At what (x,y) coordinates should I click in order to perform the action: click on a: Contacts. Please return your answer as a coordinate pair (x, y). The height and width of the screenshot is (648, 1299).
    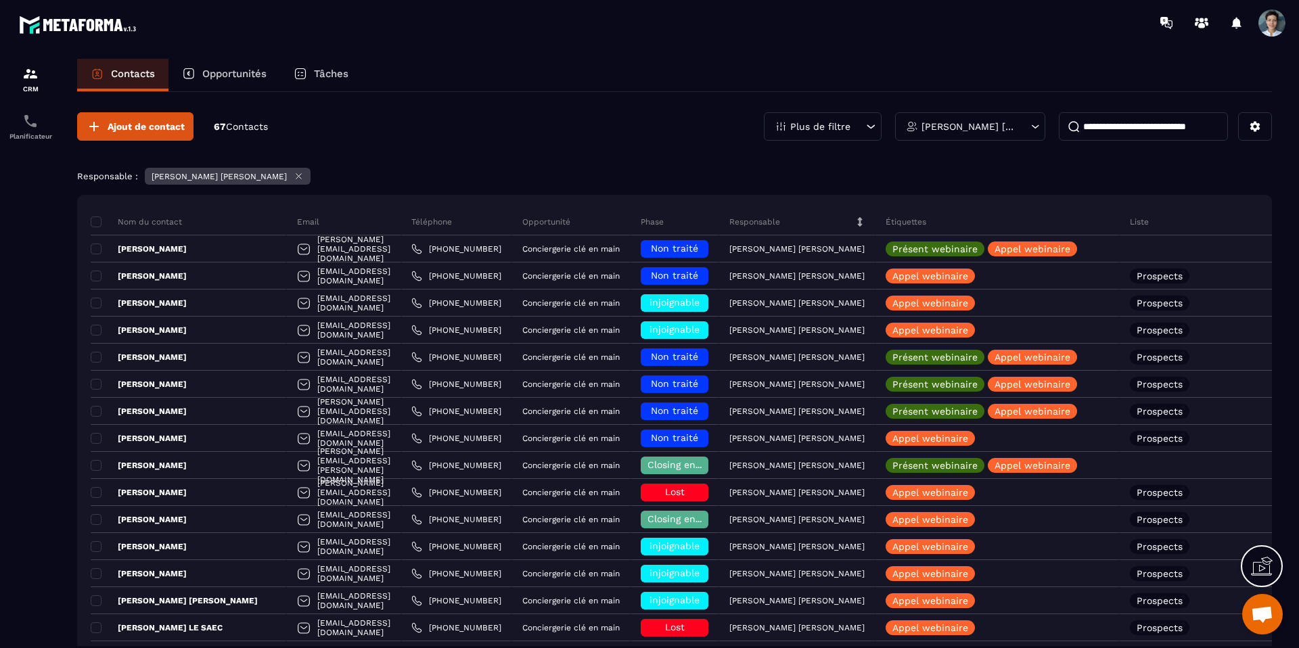
    Looking at the image, I should click on (122, 75).